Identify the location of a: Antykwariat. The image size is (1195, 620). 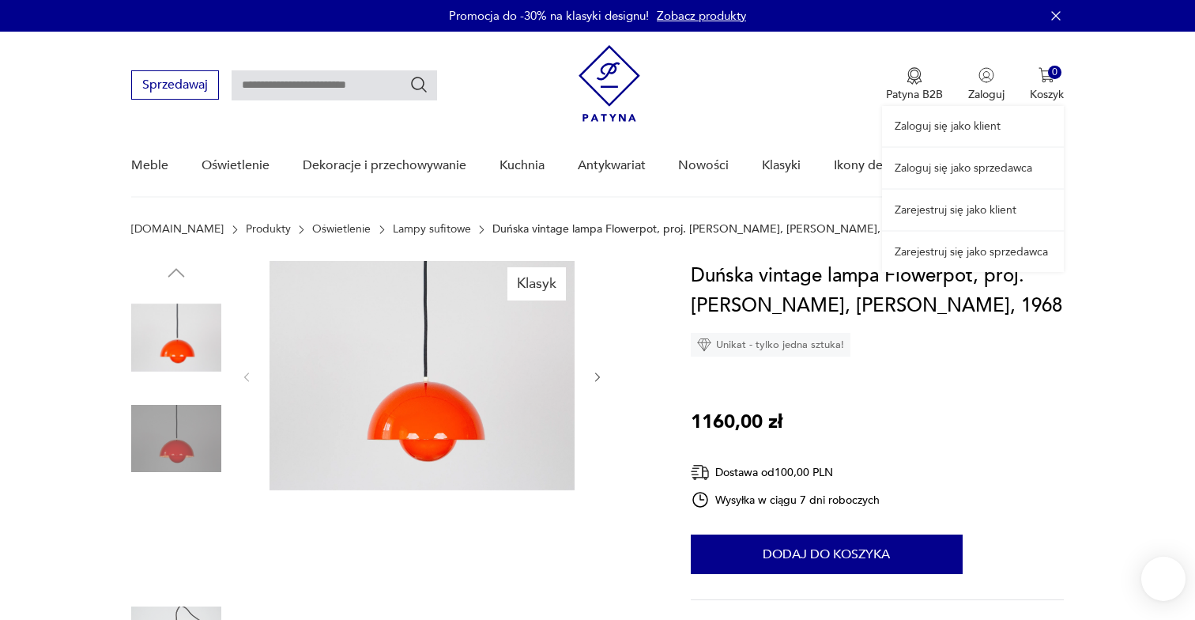
(612, 165).